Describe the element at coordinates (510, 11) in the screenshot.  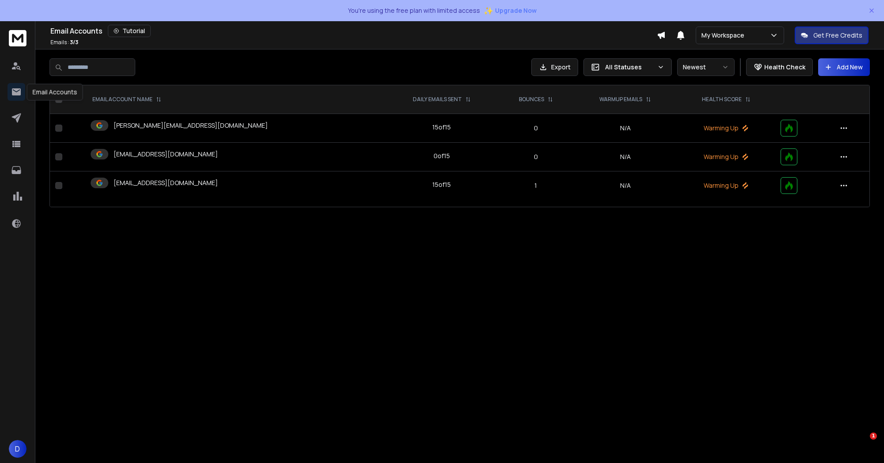
I see `button: ✨Upgrade Now` at that location.